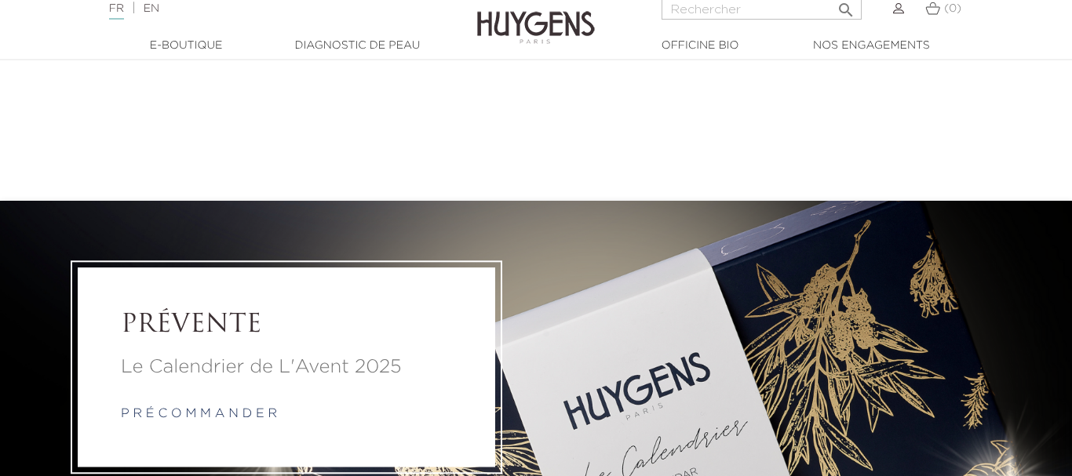 The image size is (1072, 476). What do you see at coordinates (198, 414) in the screenshot?
I see `a: p r é c o m m a n d e r` at bounding box center [198, 414].